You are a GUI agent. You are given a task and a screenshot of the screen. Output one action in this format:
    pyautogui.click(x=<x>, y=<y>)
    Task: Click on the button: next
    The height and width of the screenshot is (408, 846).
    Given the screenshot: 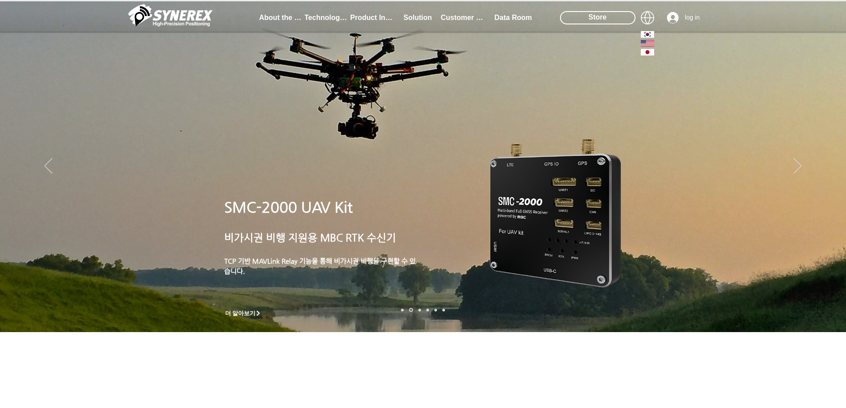 What is the action you would take?
    pyautogui.click(x=797, y=166)
    